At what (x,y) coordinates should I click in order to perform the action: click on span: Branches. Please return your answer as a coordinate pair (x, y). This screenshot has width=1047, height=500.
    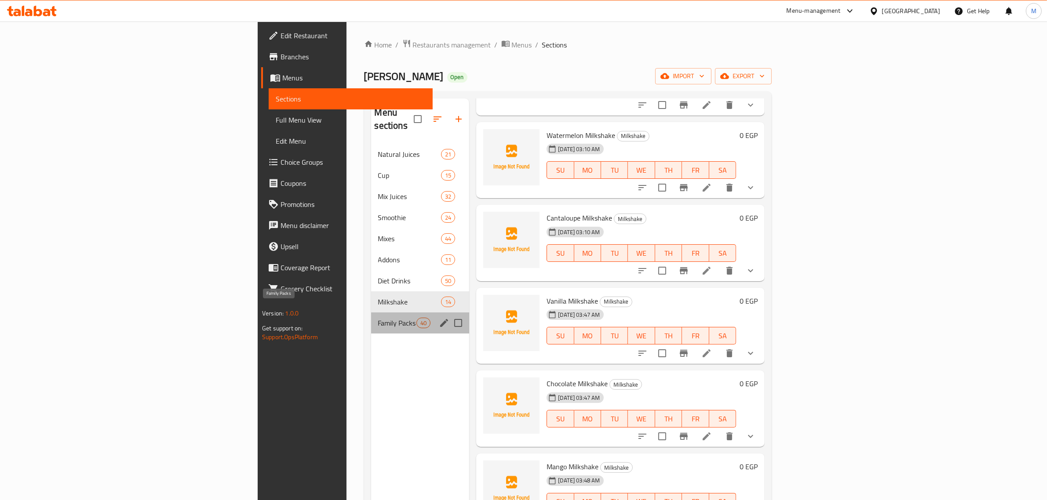
    Looking at the image, I should click on (353, 57).